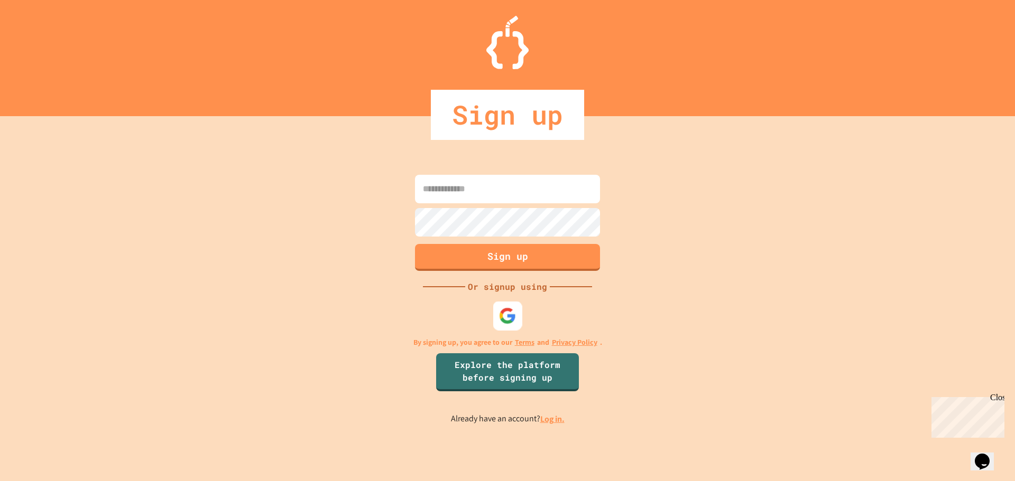 The height and width of the screenshot is (481, 1015). What do you see at coordinates (39, 35) in the screenshot?
I see `div: Chat with us now!Close` at bounding box center [39, 35].